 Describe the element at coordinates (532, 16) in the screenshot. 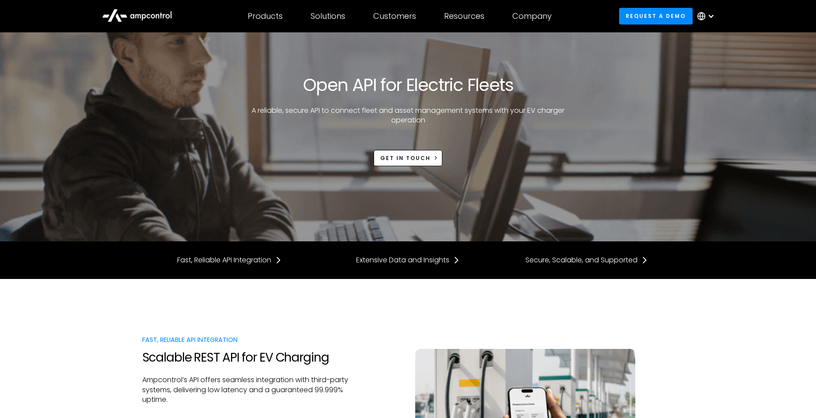

I see `div: Company` at that location.